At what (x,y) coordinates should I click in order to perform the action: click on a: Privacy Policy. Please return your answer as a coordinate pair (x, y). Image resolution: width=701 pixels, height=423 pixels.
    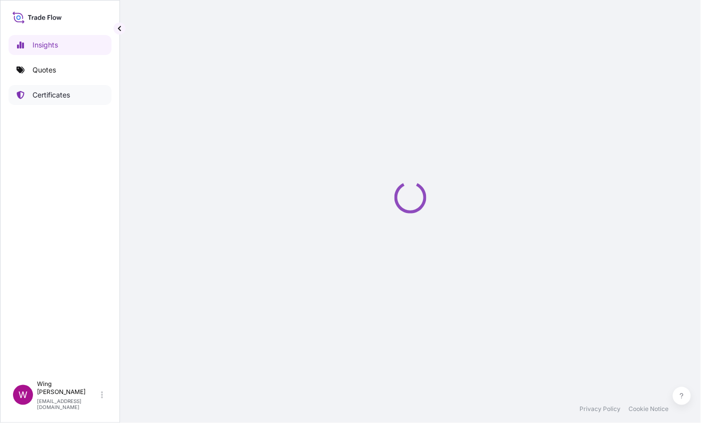
    Looking at the image, I should click on (601, 409).